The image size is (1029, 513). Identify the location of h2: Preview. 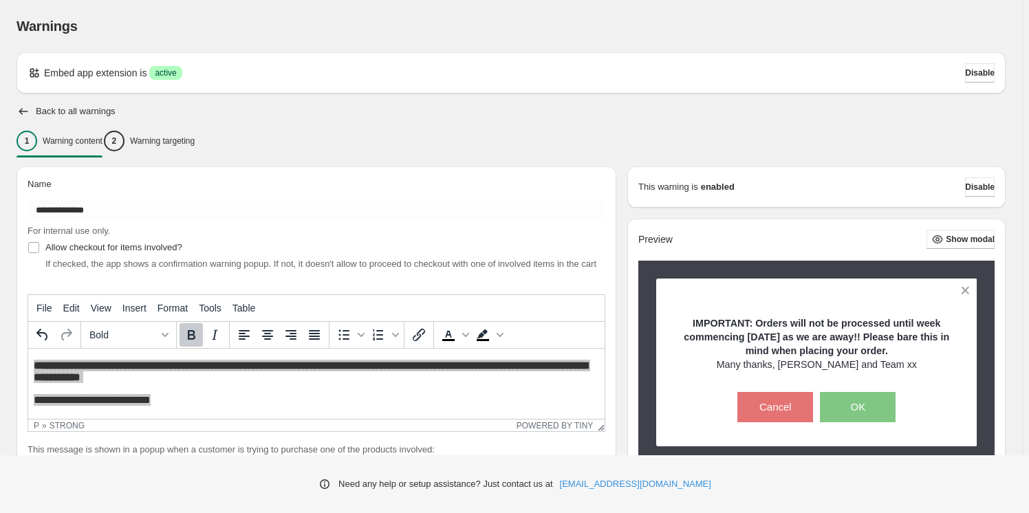
(656, 239).